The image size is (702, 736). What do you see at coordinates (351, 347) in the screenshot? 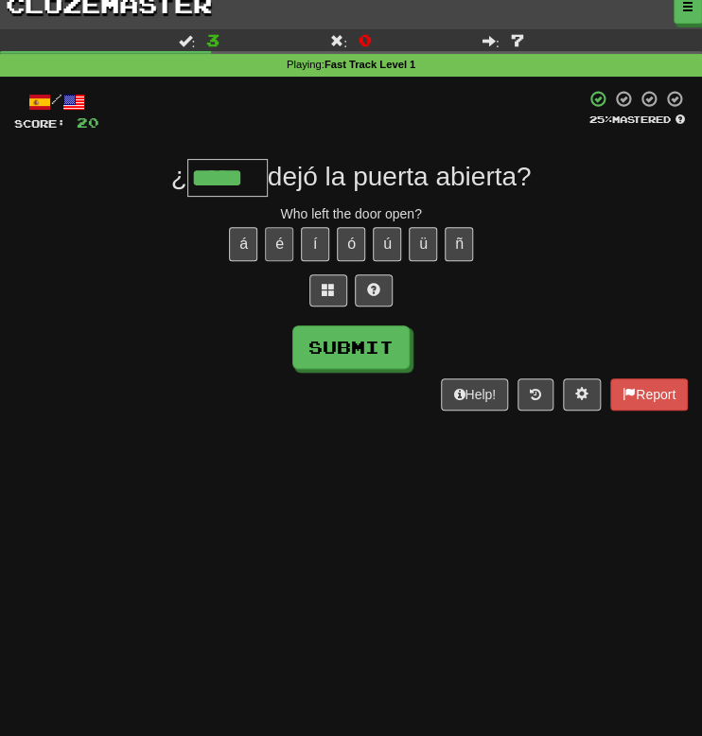
I see `button: Submit` at bounding box center [351, 347].